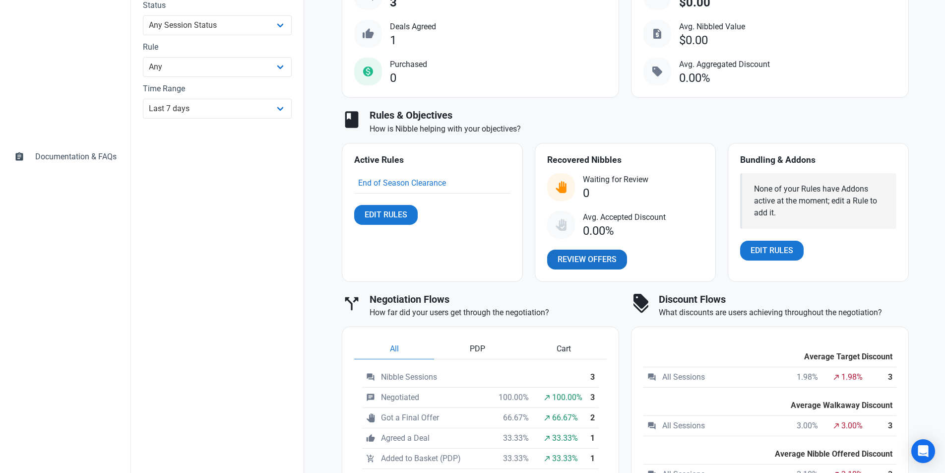 This screenshot has height=473, width=945. What do you see at coordinates (564, 349) in the screenshot?
I see `span: Cart` at bounding box center [564, 349].